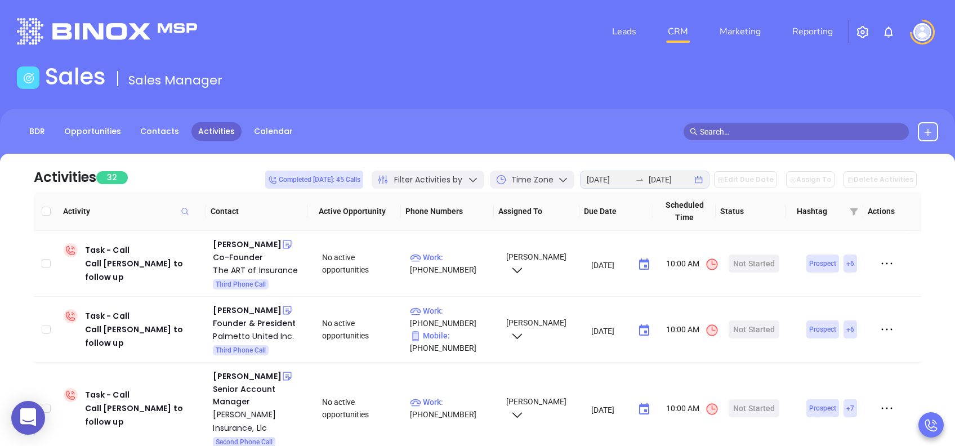  Describe the element at coordinates (616, 211) in the screenshot. I see `th: Due Date` at that location.